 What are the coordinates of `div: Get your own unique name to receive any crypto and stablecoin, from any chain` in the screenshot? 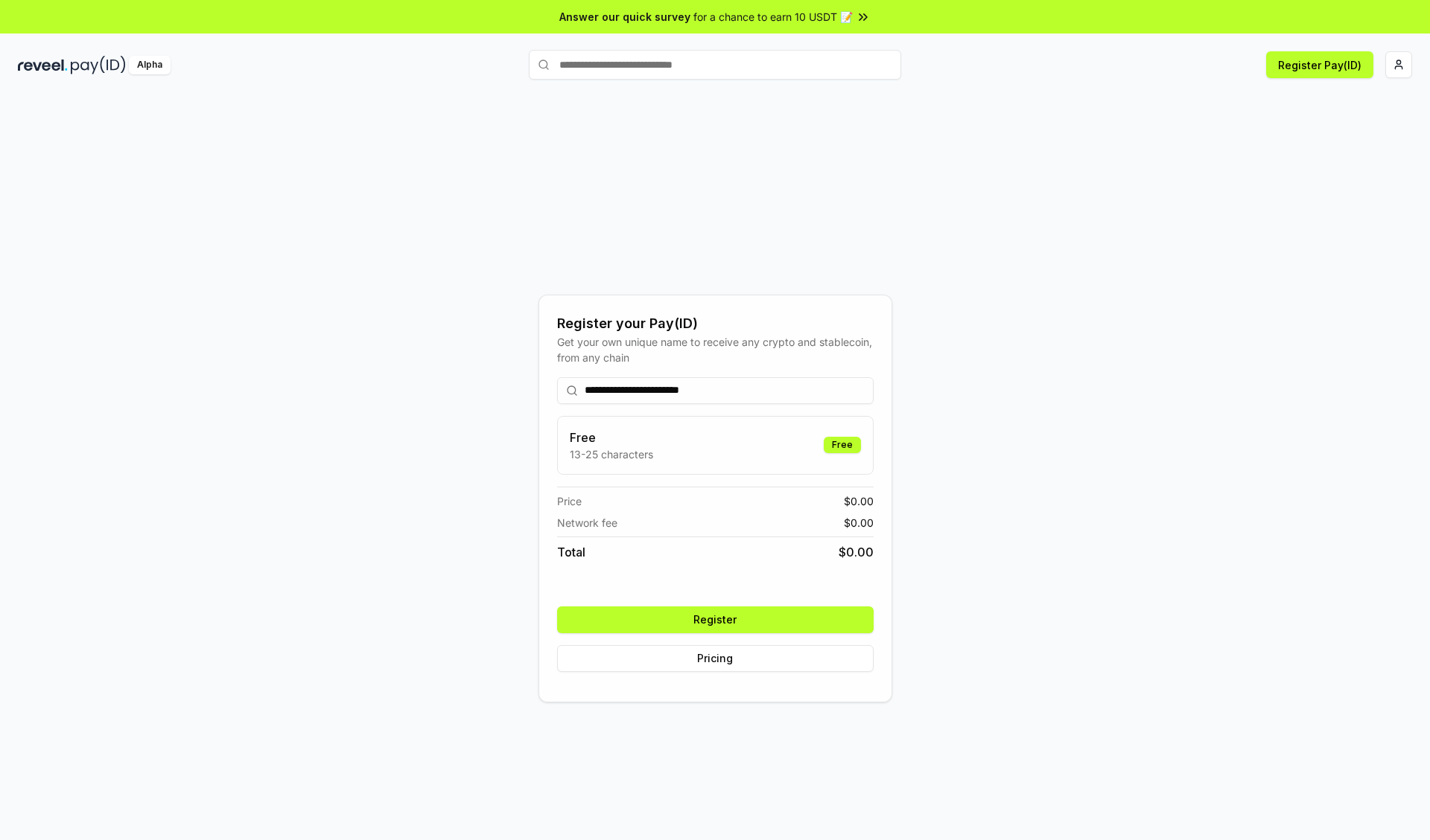 It's located at (715, 350).